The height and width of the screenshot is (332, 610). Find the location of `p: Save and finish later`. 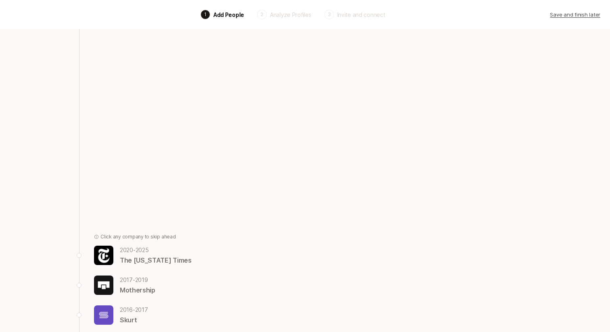

p: Save and finish later is located at coordinates (575, 15).